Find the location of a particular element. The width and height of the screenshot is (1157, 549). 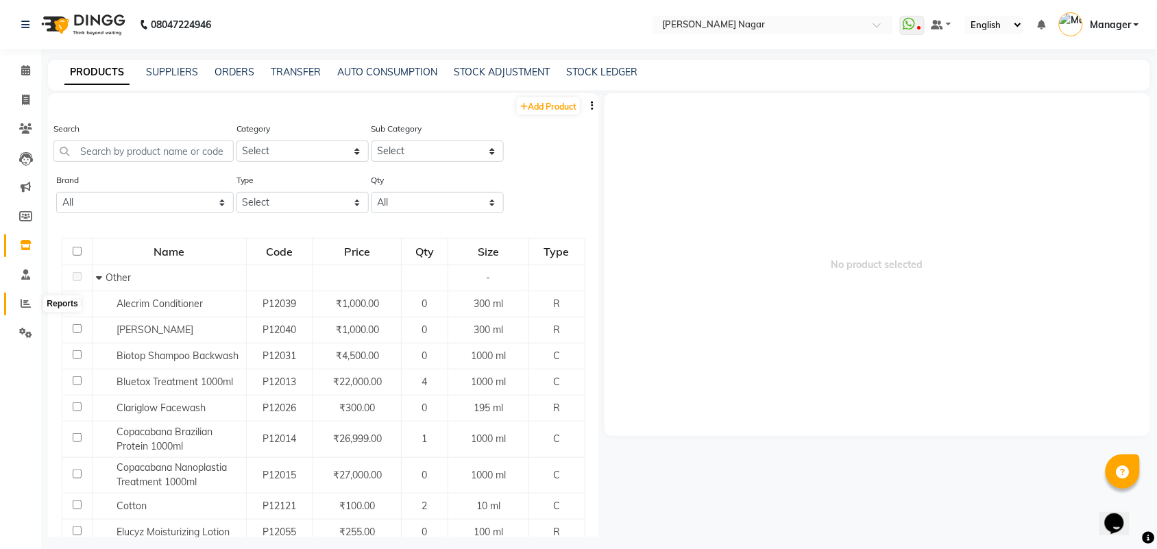

span: Copacabana Nanoplastia Treatment 1000ml is located at coordinates (171, 474).